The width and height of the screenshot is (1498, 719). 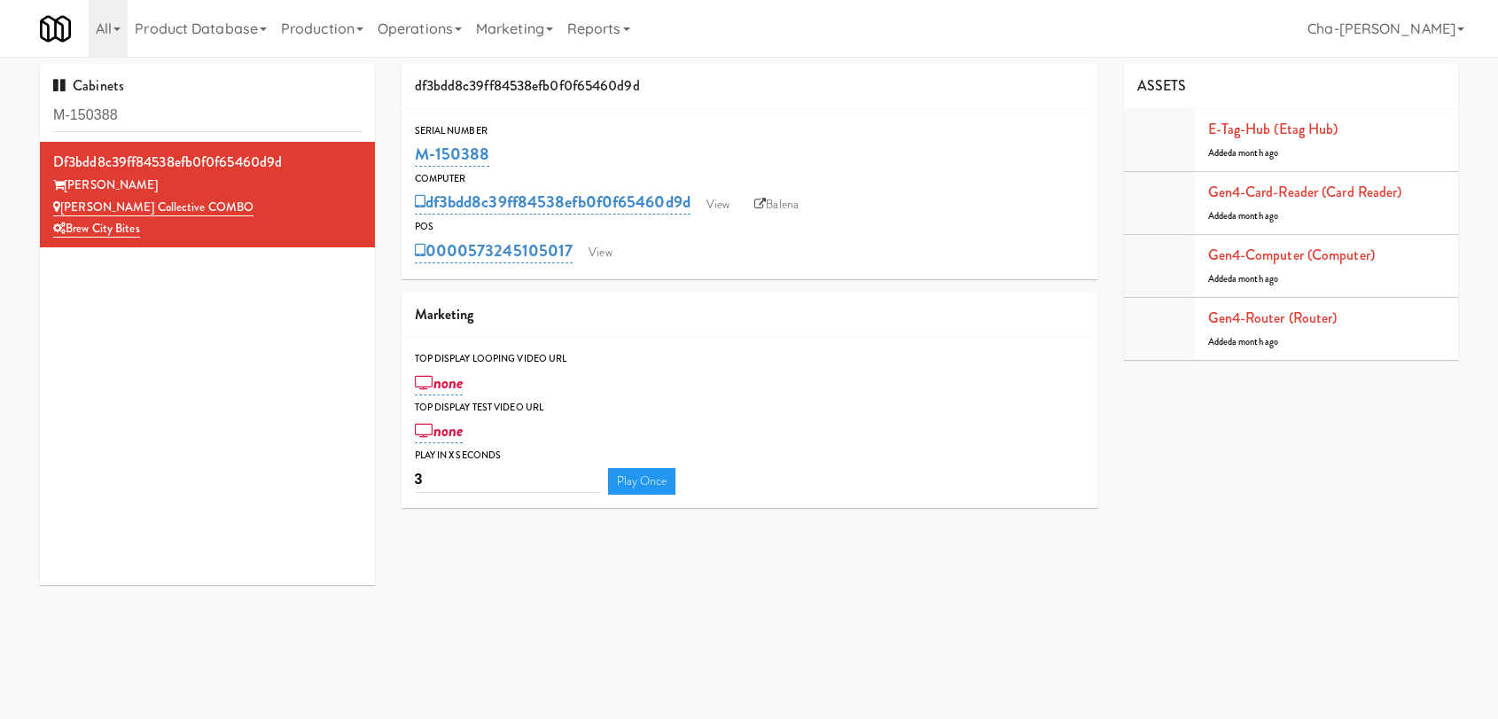 What do you see at coordinates (1273, 129) in the screenshot?
I see `a: E-tag-hub (Etag Hub)` at bounding box center [1273, 129].